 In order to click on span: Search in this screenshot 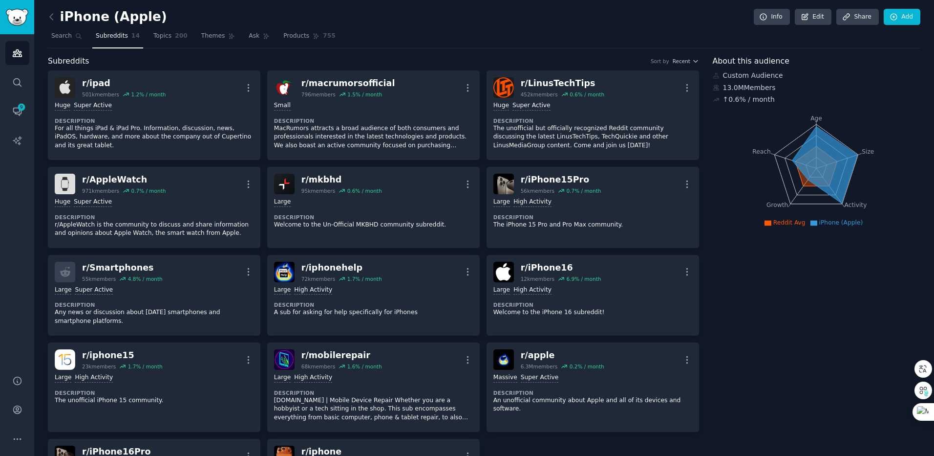, I will do `click(62, 36)`.